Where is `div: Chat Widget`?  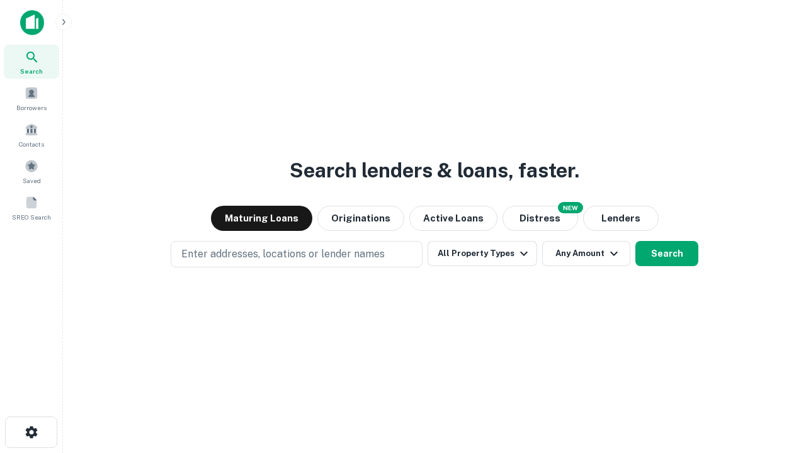
div: Chat Widget is located at coordinates (774, 383).